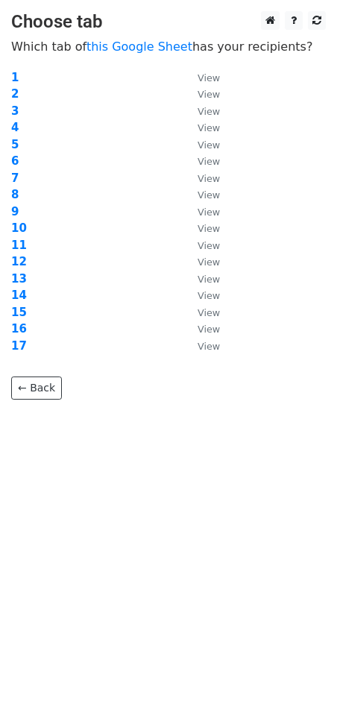 This screenshot has width=337, height=712. I want to click on strong: 17, so click(19, 346).